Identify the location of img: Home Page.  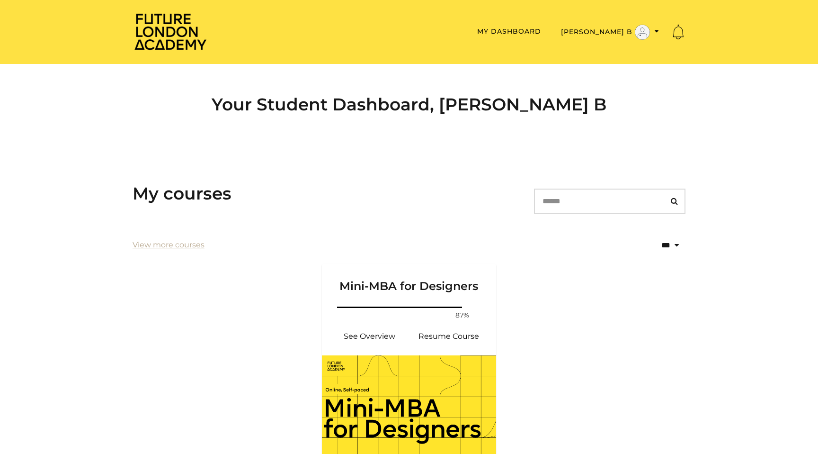
(170, 31).